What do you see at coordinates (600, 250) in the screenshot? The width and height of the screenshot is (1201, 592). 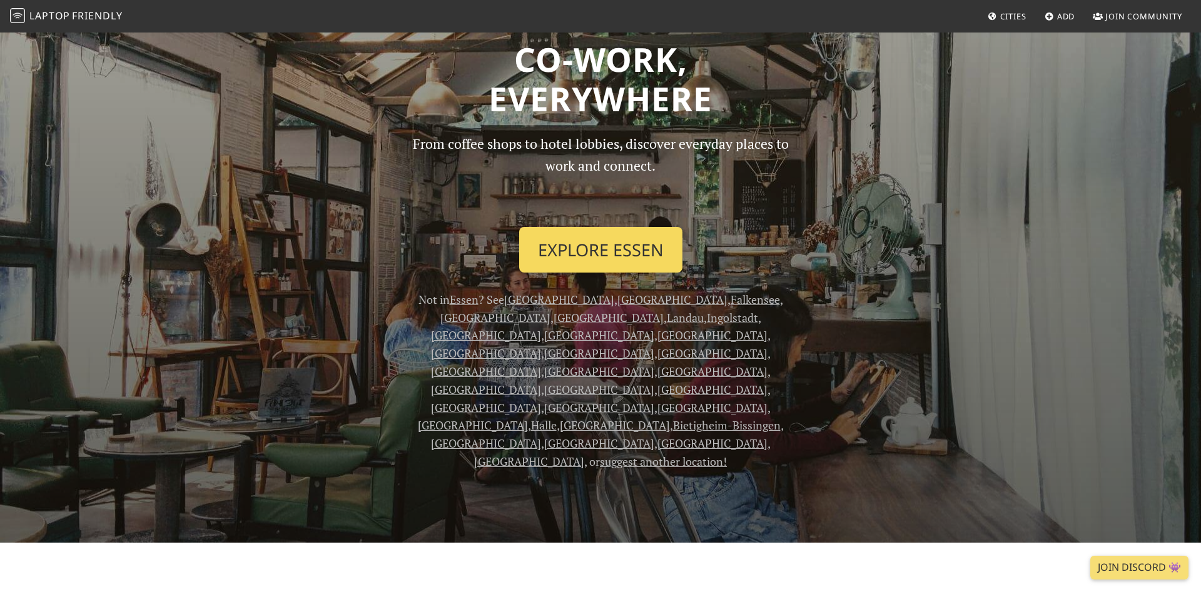 I see `a: Explore Essen` at bounding box center [600, 250].